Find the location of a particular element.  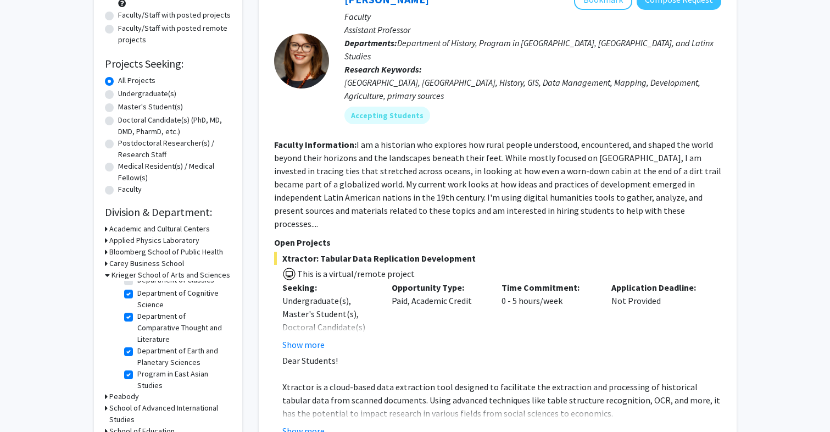

label: Master's Student(s) is located at coordinates (151, 107).